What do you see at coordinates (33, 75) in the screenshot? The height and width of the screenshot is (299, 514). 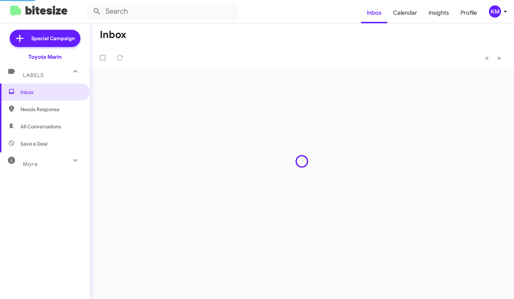 I see `span: Labels` at bounding box center [33, 75].